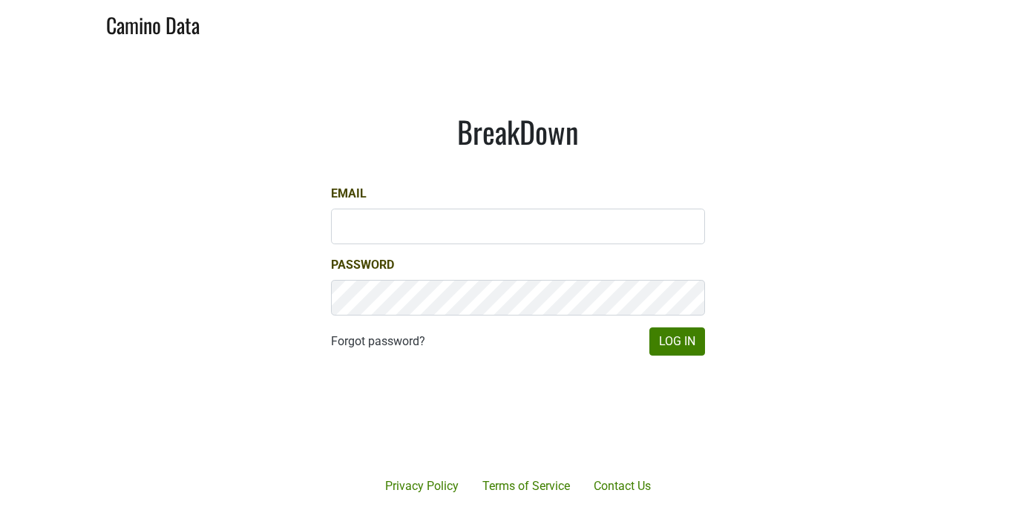 Image resolution: width=1036 pixels, height=513 pixels. I want to click on a: Contact Us, so click(622, 486).